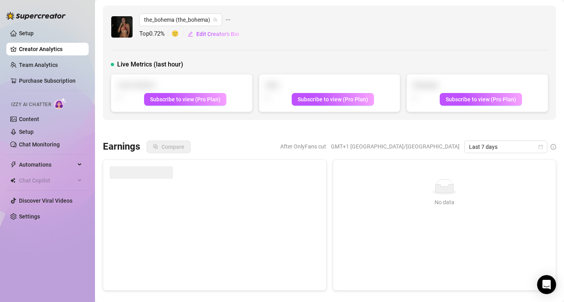 Image resolution: width=564 pixels, height=302 pixels. Describe the element at coordinates (47, 81) in the screenshot. I see `a: Purchase Subscription` at that location.